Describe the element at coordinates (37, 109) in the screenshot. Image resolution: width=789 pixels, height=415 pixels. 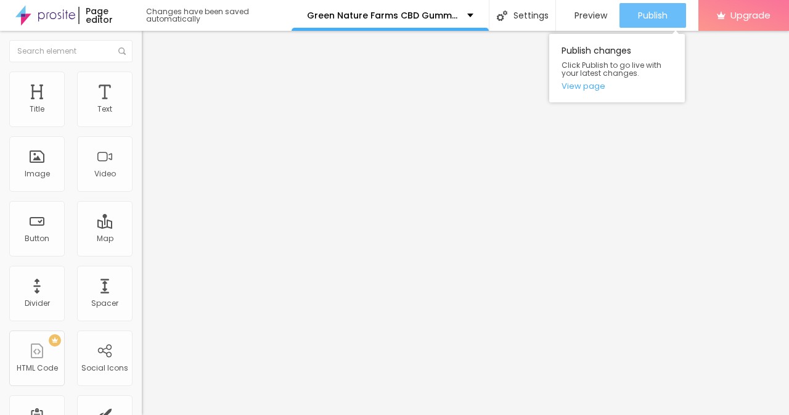
I see `div: Title` at that location.